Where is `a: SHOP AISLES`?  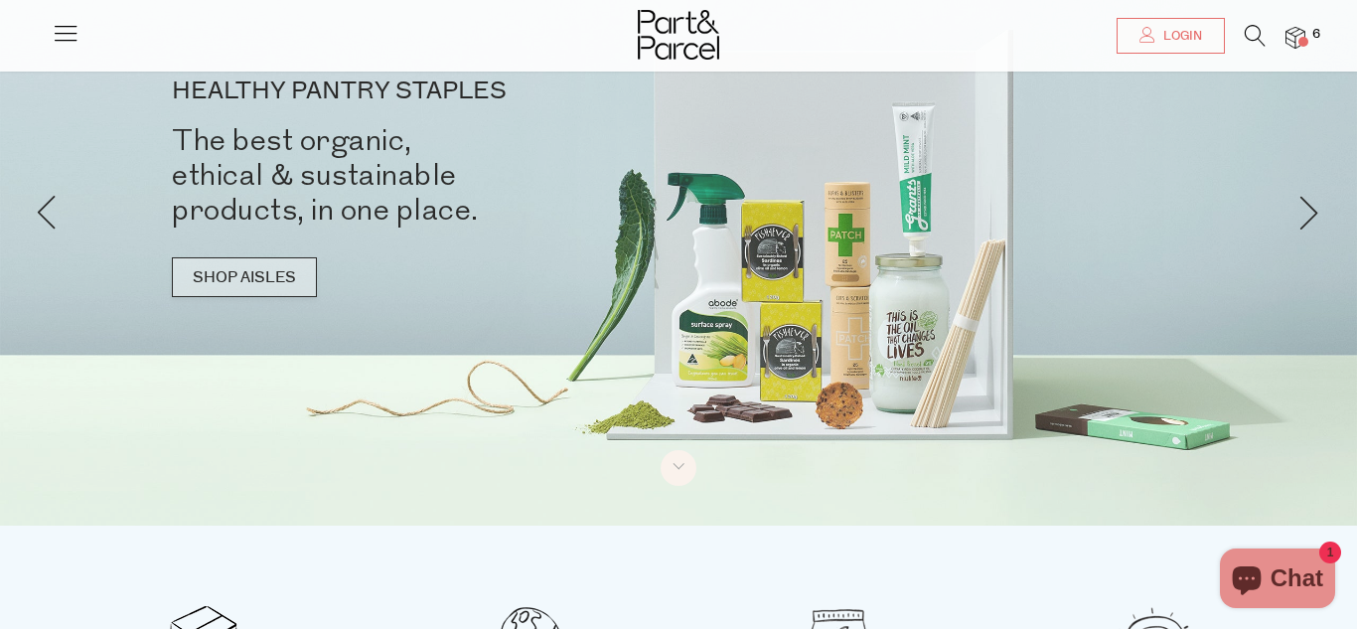
a: SHOP AISLES is located at coordinates (244, 277).